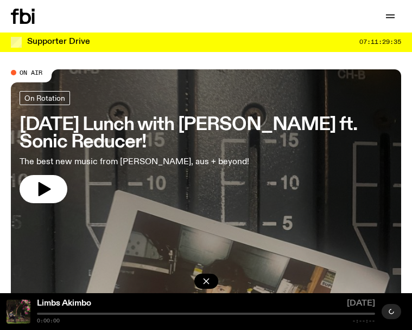 The width and height of the screenshot is (412, 330). Describe the element at coordinates (44, 98) in the screenshot. I see `span: On Rotation` at that location.